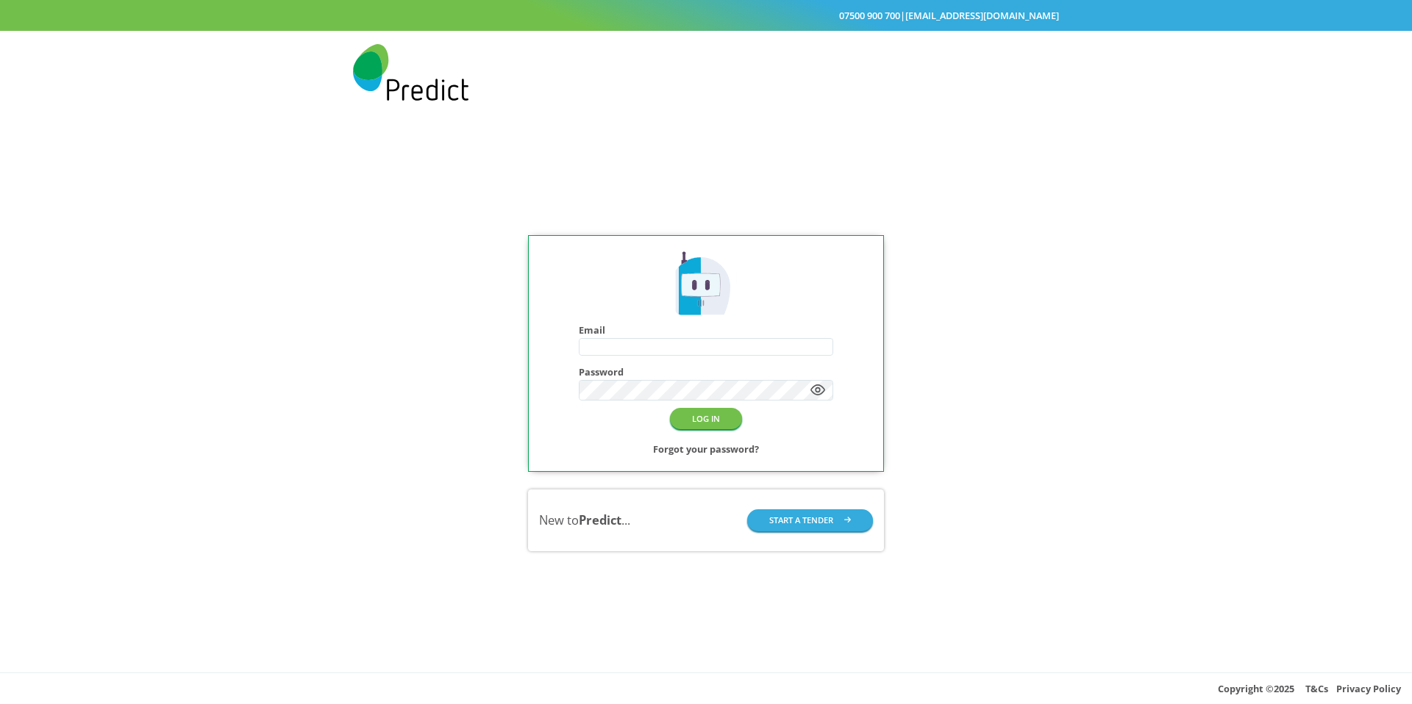 The image size is (1412, 704). What do you see at coordinates (585, 521) in the screenshot?
I see `div: New to ...` at bounding box center [585, 521].